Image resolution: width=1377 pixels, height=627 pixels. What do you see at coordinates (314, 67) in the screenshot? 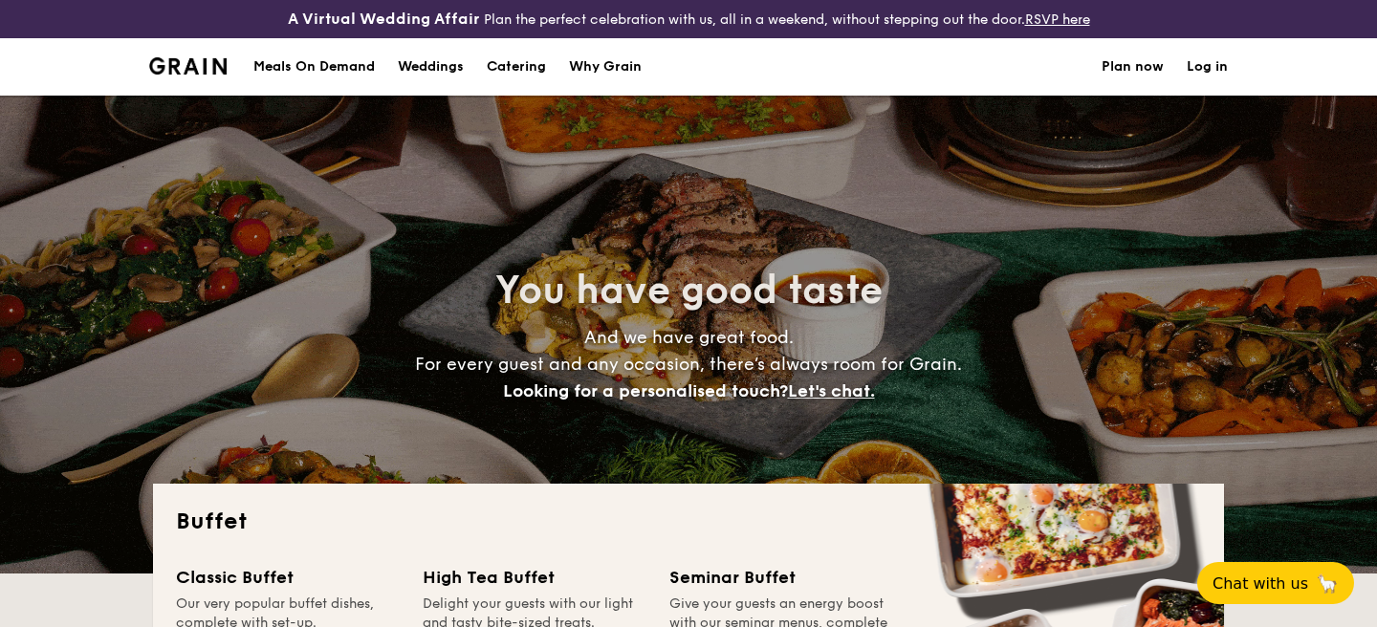
I see `a: Meals On Demand` at bounding box center [314, 67].